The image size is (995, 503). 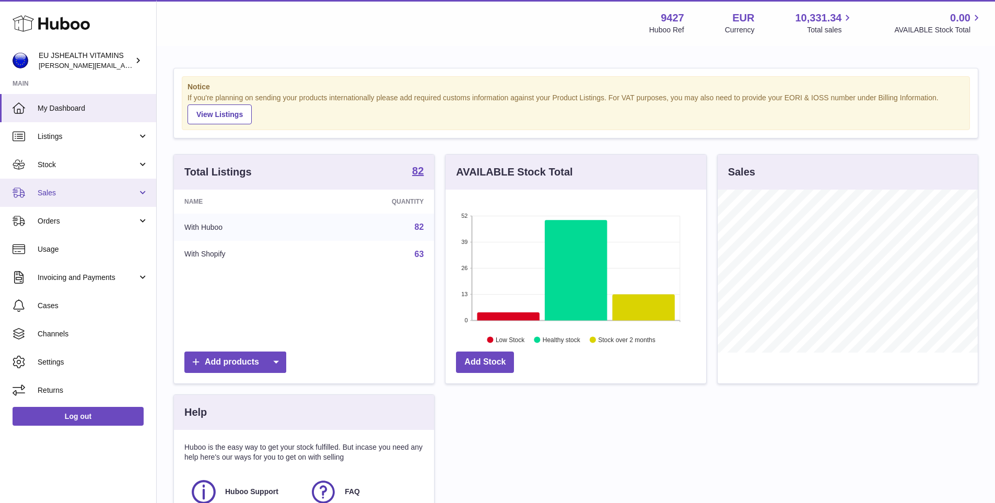 What do you see at coordinates (87, 165) in the screenshot?
I see `span: Stock` at bounding box center [87, 165].